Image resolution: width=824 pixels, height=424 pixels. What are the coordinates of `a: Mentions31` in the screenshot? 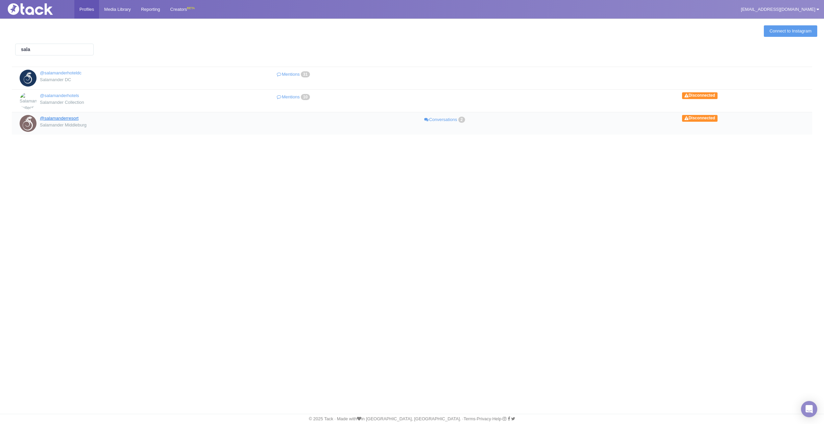 It's located at (294, 74).